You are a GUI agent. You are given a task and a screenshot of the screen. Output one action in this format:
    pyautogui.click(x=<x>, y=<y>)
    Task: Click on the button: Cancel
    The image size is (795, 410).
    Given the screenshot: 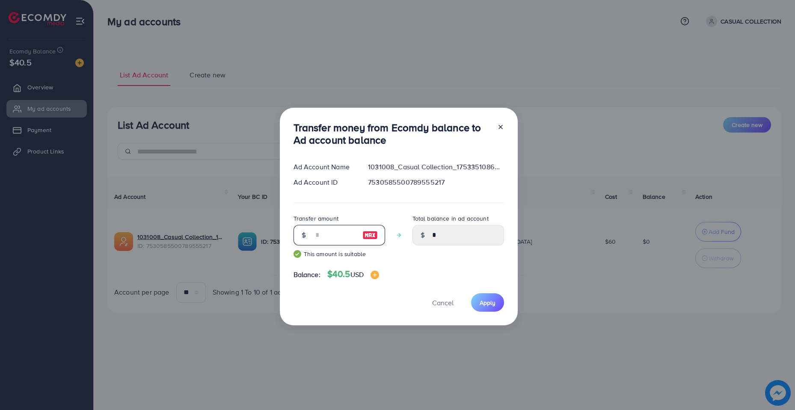 What is the action you would take?
    pyautogui.click(x=443, y=302)
    